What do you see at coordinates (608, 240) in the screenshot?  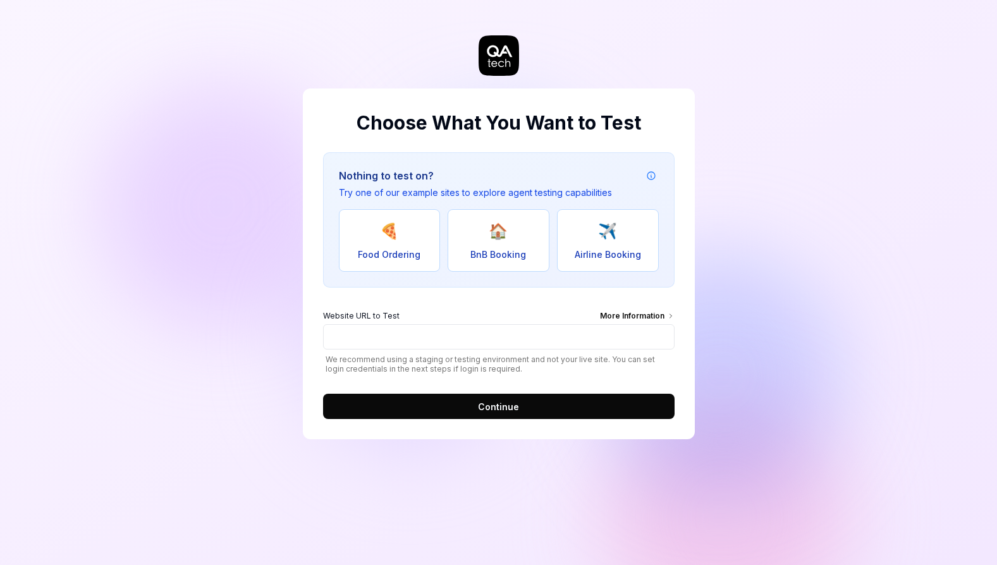 I see `button: ✈️Airline Booking` at bounding box center [608, 240].